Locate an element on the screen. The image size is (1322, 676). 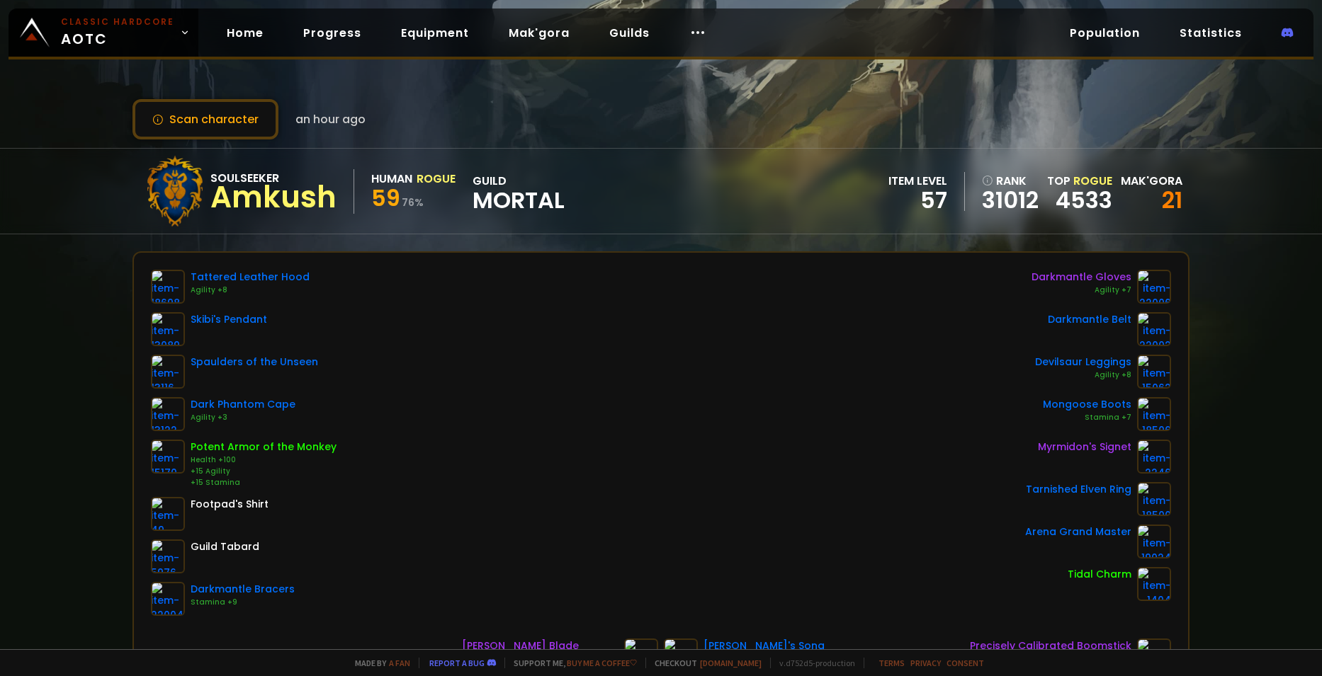
div: Tarnished Elven Ring is located at coordinates (1078, 489).